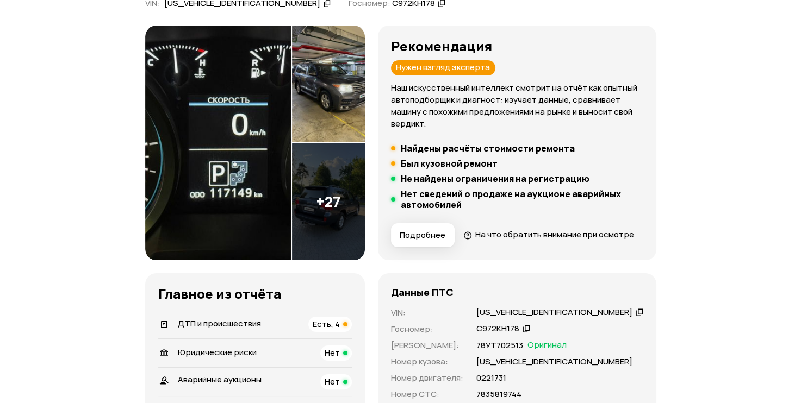  Describe the element at coordinates (255, 294) in the screenshot. I see `h3: Главное из отчёта` at that location.